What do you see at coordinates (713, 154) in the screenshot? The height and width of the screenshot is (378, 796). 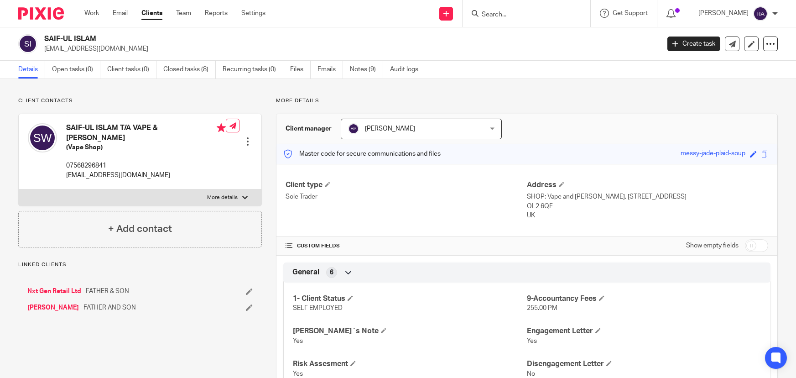 I see `div: messy-jade-plaid-soup` at bounding box center [713, 154].